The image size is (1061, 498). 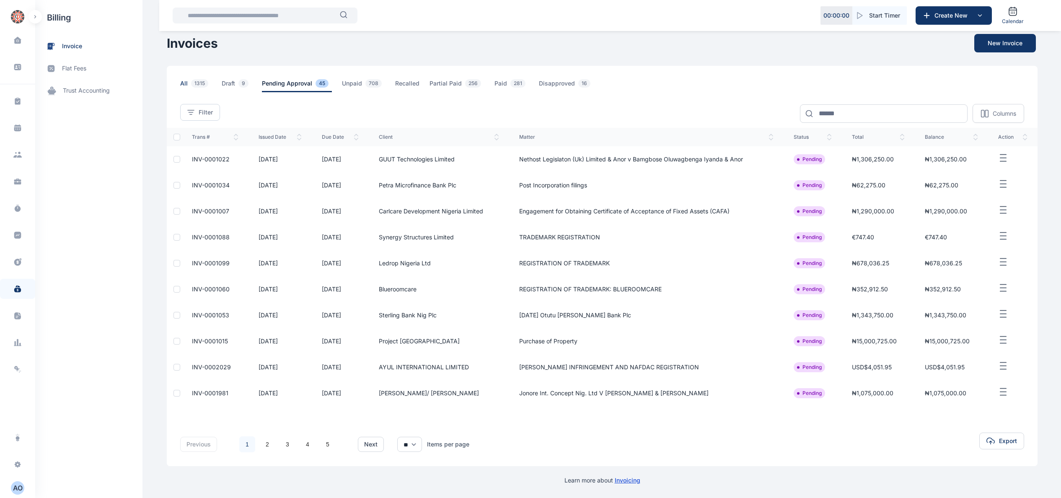 I want to click on span: Trans #, so click(x=215, y=137).